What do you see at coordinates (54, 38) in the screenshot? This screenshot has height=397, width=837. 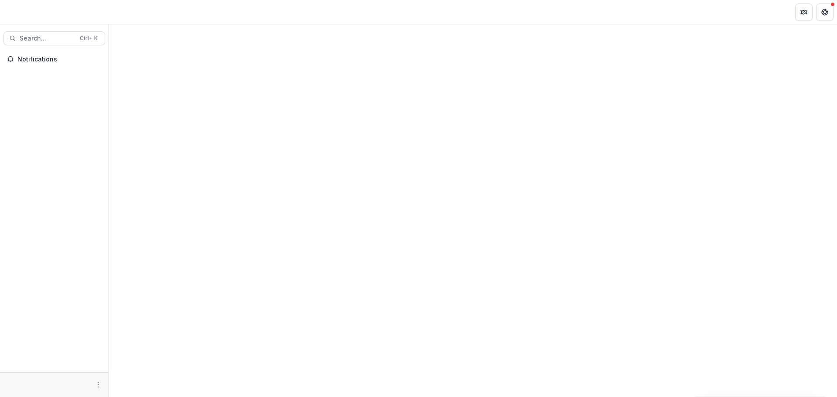 I see `button: Search...` at bounding box center [54, 38].